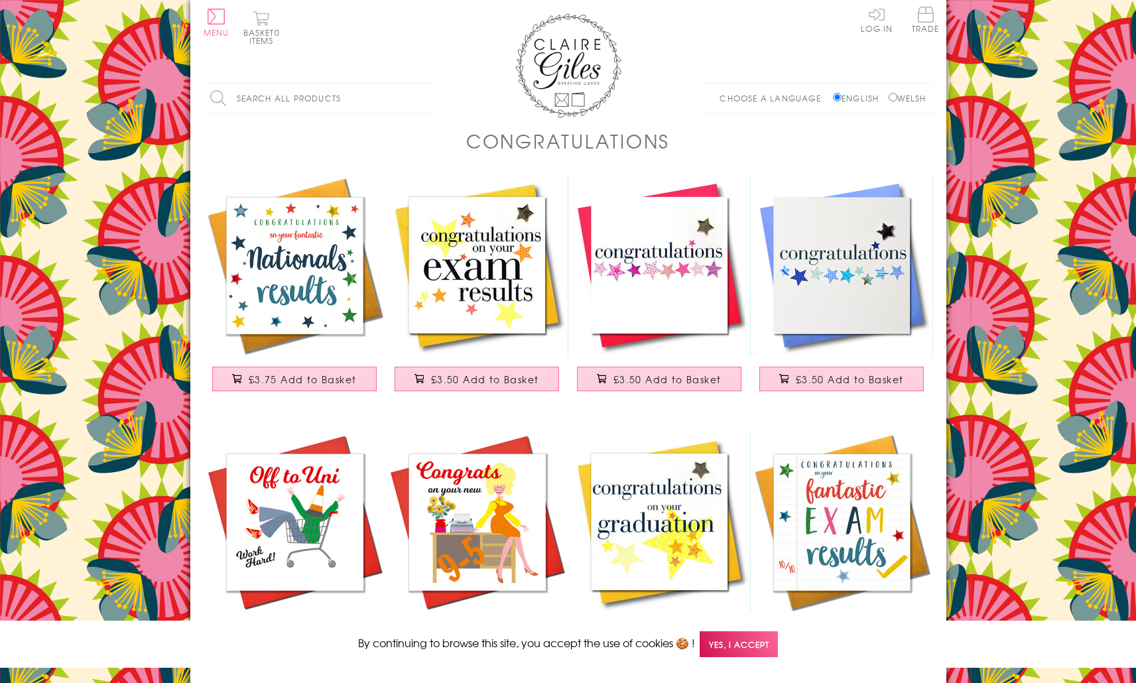  Describe the element at coordinates (907, 98) in the screenshot. I see `label: Welsh` at that location.